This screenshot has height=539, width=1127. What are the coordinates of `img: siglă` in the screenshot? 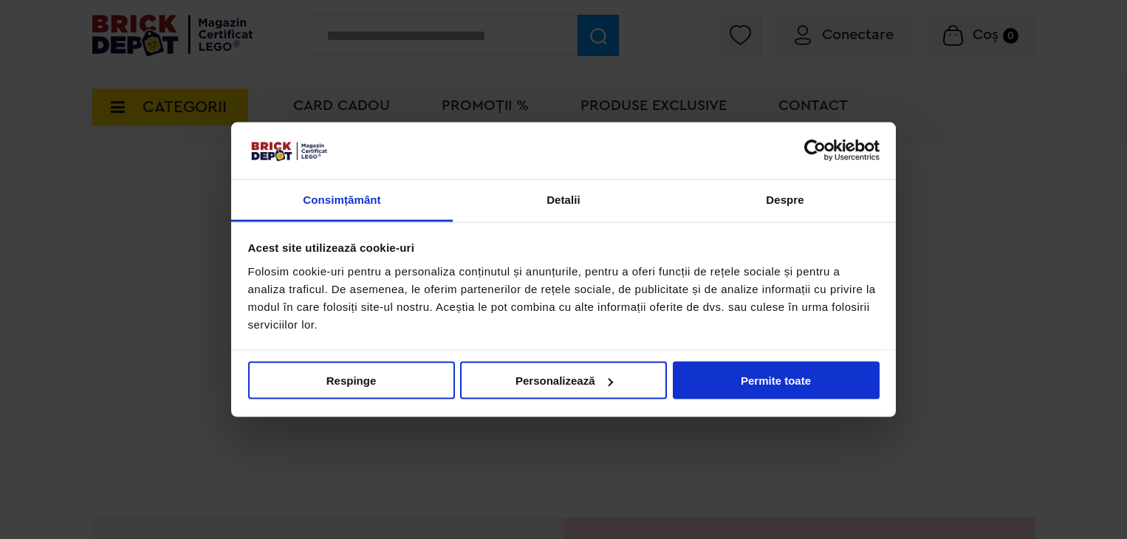 It's located at (289, 151).